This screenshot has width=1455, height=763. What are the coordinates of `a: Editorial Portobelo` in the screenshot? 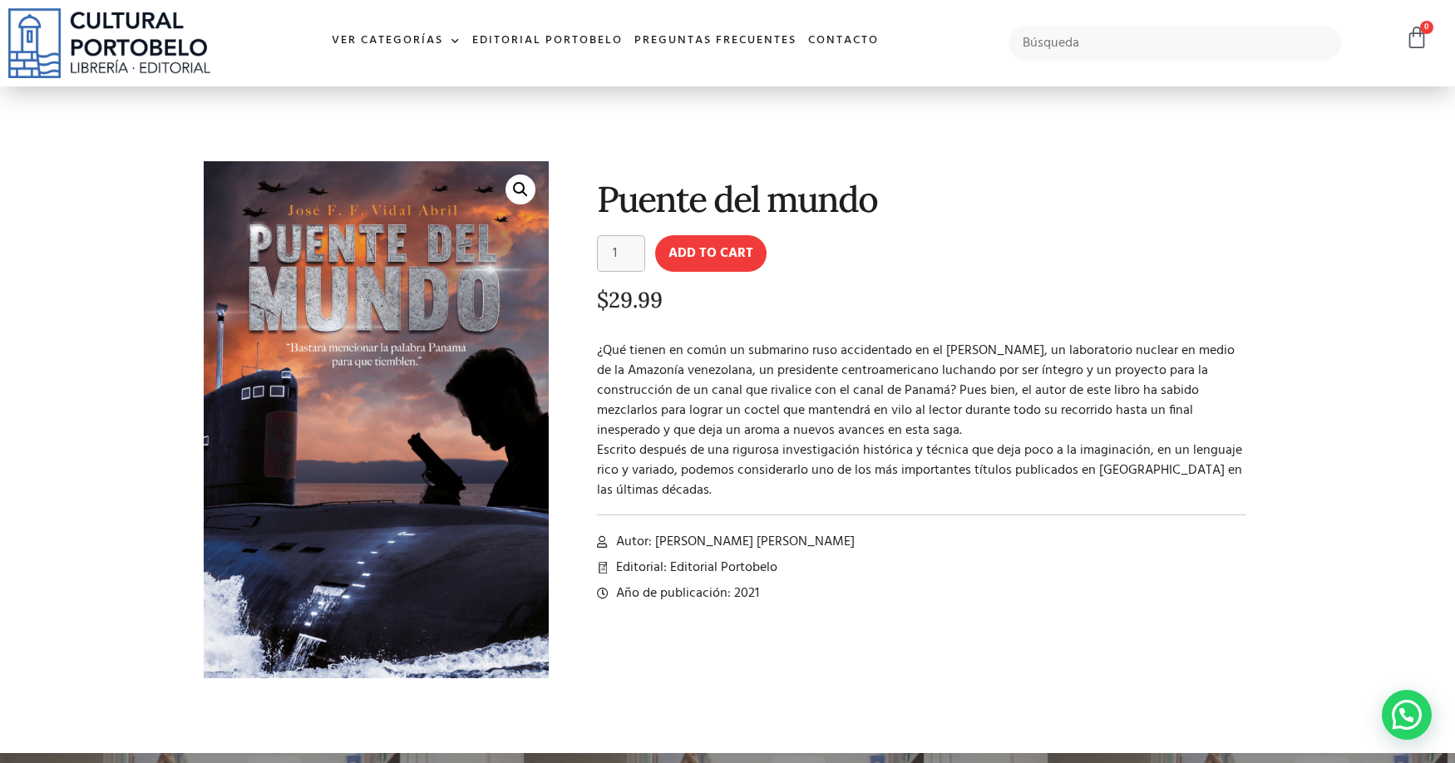 It's located at (547, 41).